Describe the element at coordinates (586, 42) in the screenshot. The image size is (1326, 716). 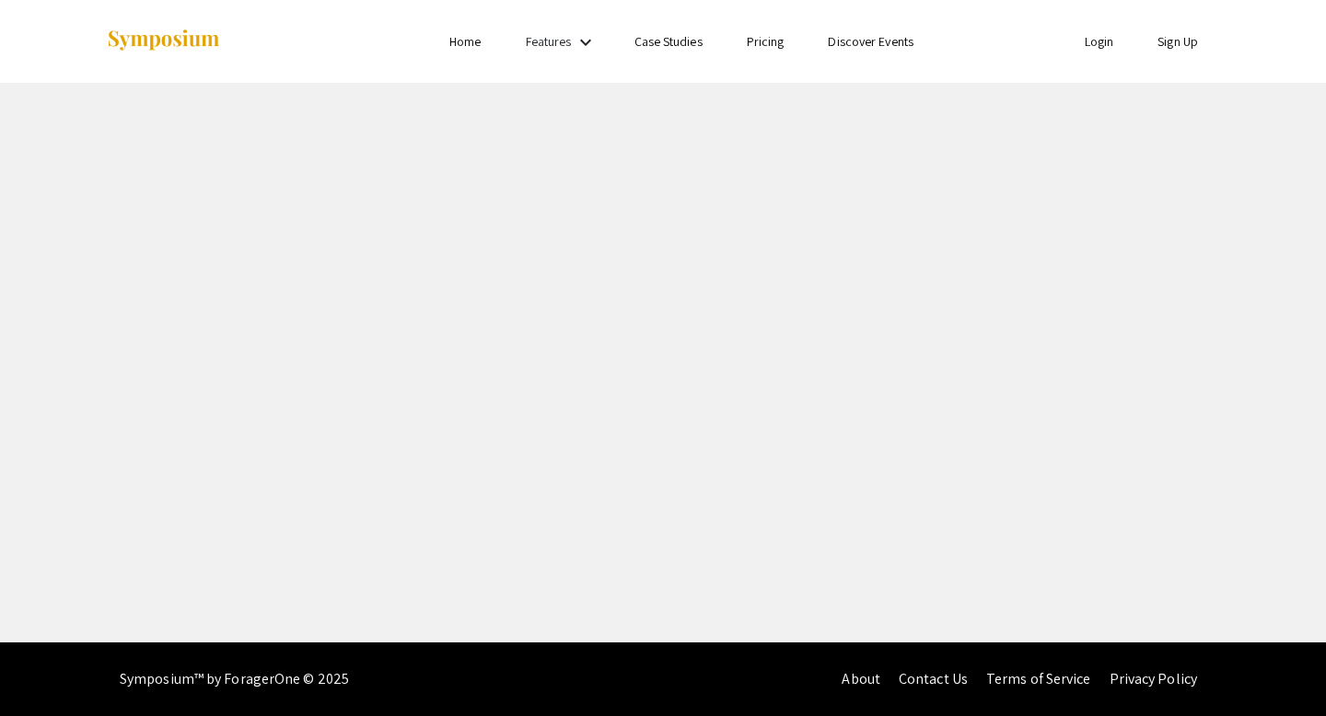
I see `mat-icon: Expand Features list` at that location.